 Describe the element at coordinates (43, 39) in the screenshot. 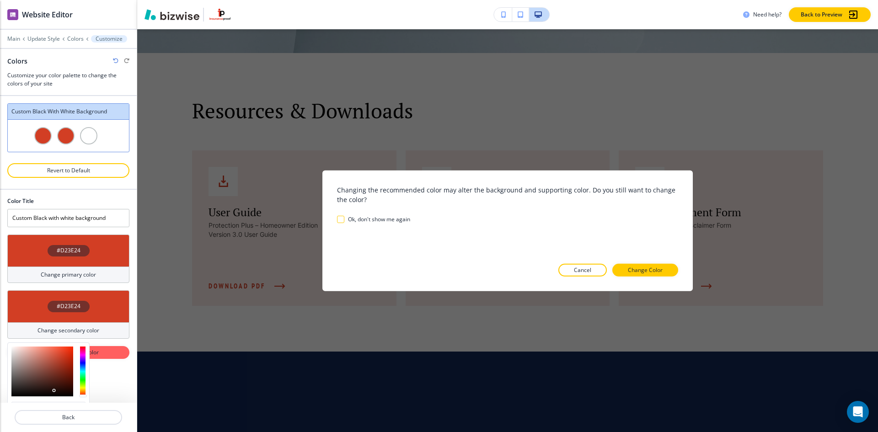

I see `p: Update Style` at that location.